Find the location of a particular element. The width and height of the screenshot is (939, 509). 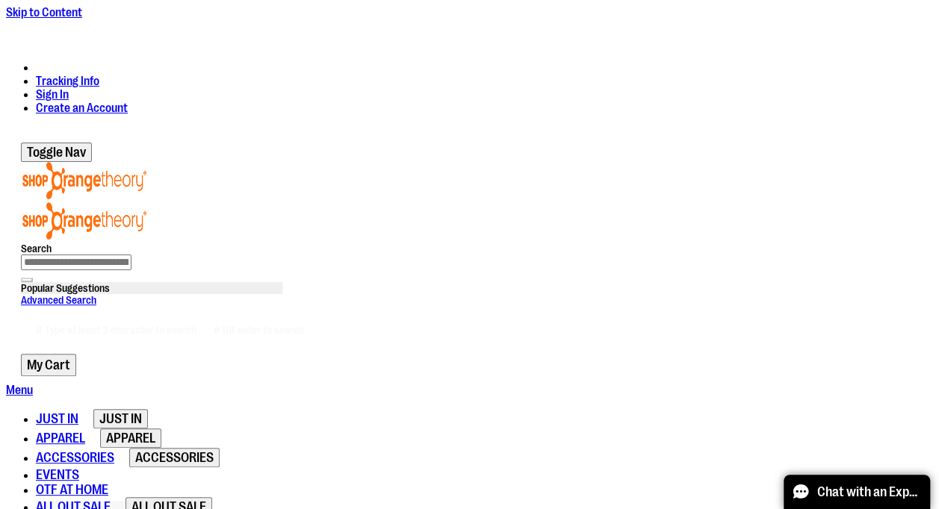

span: My Cart is located at coordinates (49, 365).